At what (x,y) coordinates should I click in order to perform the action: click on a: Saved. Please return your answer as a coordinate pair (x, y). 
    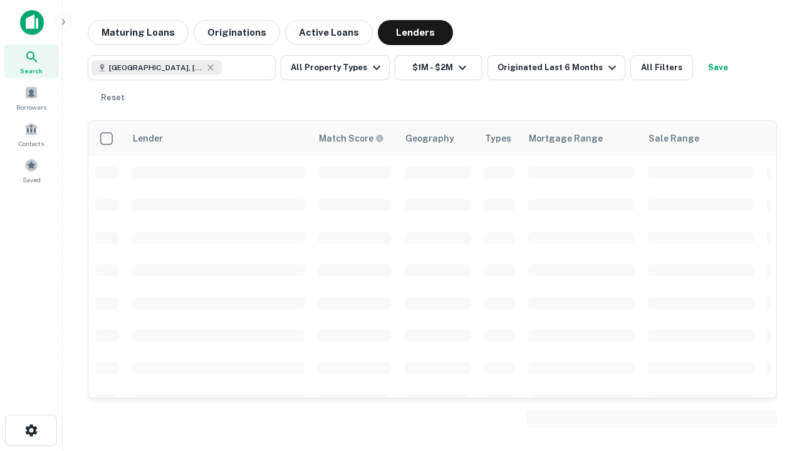
    Looking at the image, I should click on (31, 170).